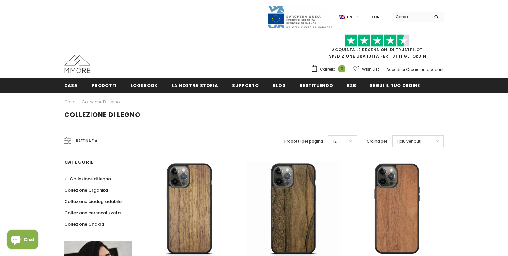 Image resolution: width=508 pixels, height=256 pixels. I want to click on span: Segui il tuo ordine, so click(394, 86).